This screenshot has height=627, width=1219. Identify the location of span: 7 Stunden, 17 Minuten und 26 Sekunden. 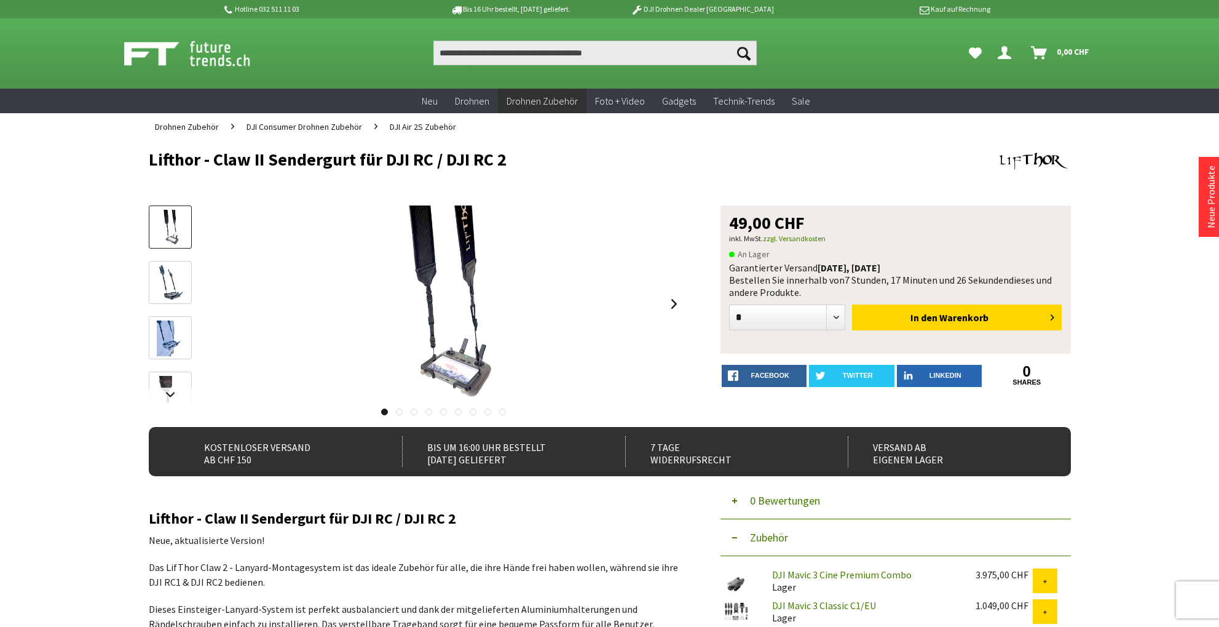
(927, 280).